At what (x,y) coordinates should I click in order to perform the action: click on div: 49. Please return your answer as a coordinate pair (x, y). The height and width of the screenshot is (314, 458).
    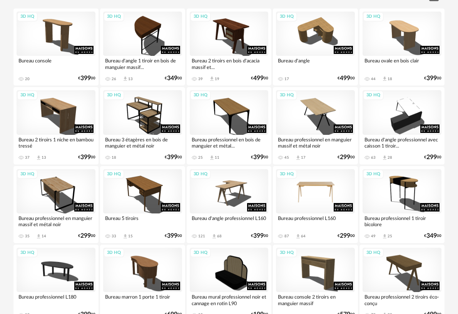
    Looking at the image, I should click on (373, 236).